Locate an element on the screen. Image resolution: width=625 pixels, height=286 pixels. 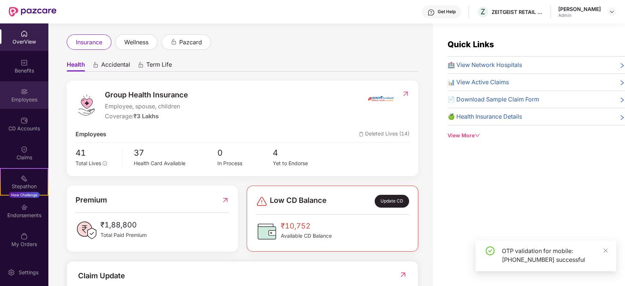
span: 🍏 Health Insurance Details is located at coordinates (485, 117).